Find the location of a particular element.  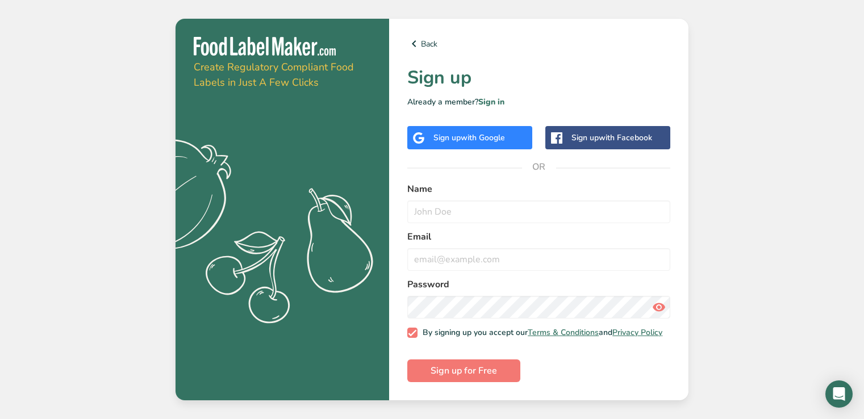

button: Sign up for Free is located at coordinates (463, 371).